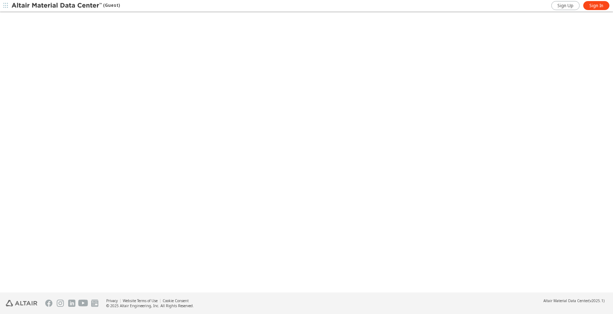 Image resolution: width=613 pixels, height=314 pixels. I want to click on span: Altair Material Data Center, so click(566, 301).